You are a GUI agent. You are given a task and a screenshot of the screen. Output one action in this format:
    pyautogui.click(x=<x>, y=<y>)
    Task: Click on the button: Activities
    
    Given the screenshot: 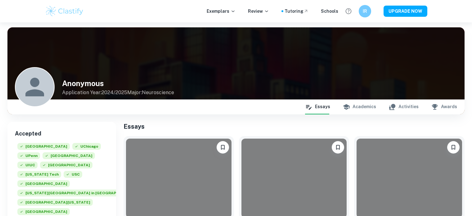 What is the action you would take?
    pyautogui.click(x=404, y=107)
    